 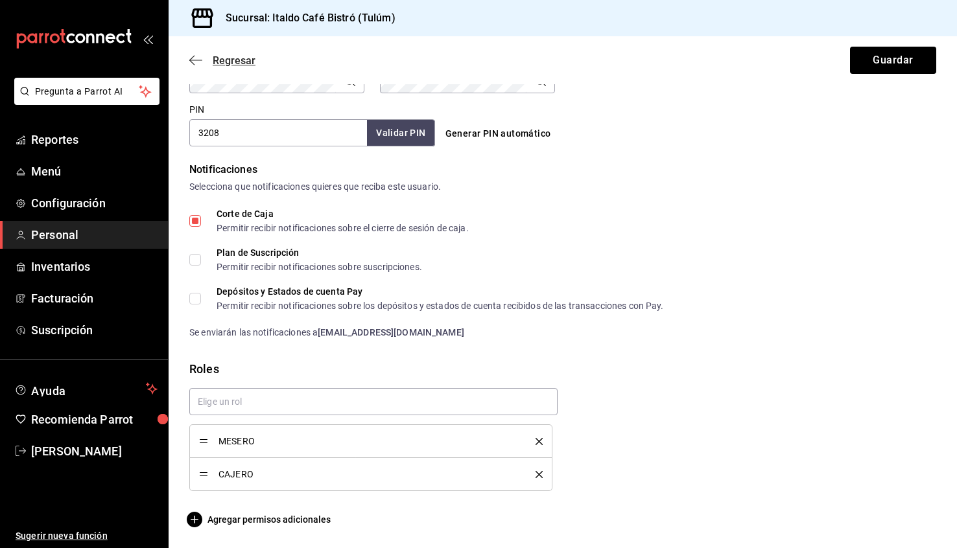 What do you see at coordinates (563, 170) in the screenshot?
I see `div: Notificaciones` at bounding box center [563, 170].